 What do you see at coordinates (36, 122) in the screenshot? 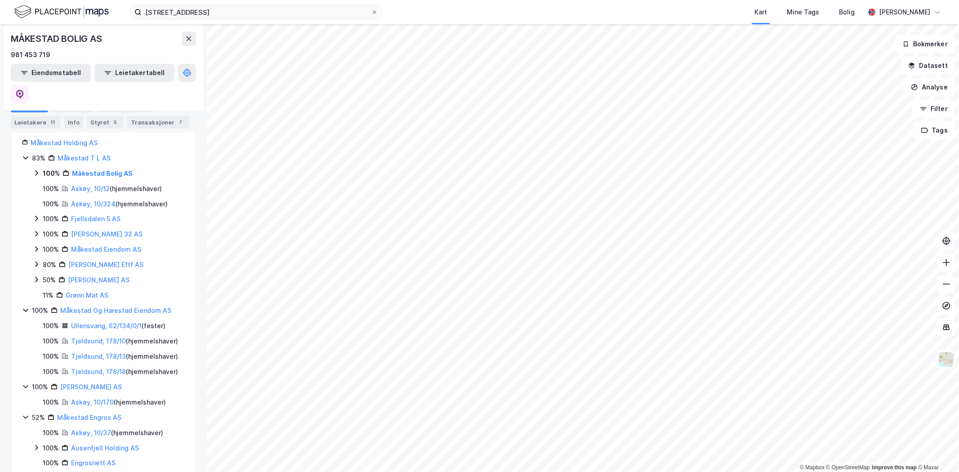
I see `div: Leietakere` at bounding box center [36, 122].